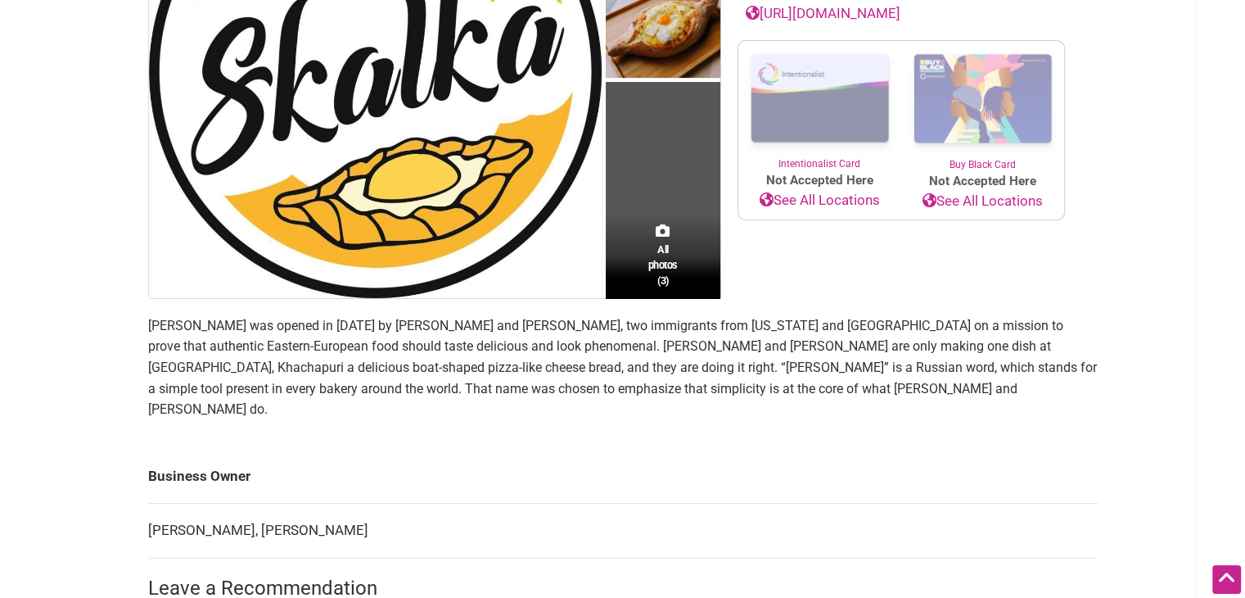 The width and height of the screenshot is (1245, 598). What do you see at coordinates (982, 106) in the screenshot?
I see `a: Buy Black Card` at bounding box center [982, 106].